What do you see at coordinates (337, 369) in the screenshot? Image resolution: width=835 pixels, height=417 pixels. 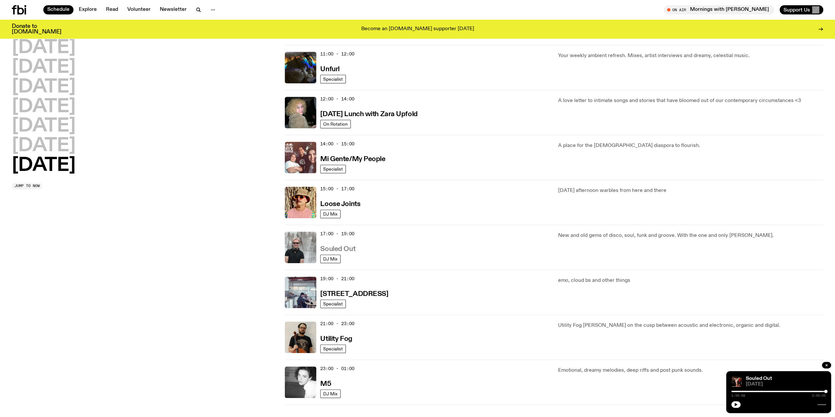 I see `span: 23:00 - 01:00` at bounding box center [337, 369].